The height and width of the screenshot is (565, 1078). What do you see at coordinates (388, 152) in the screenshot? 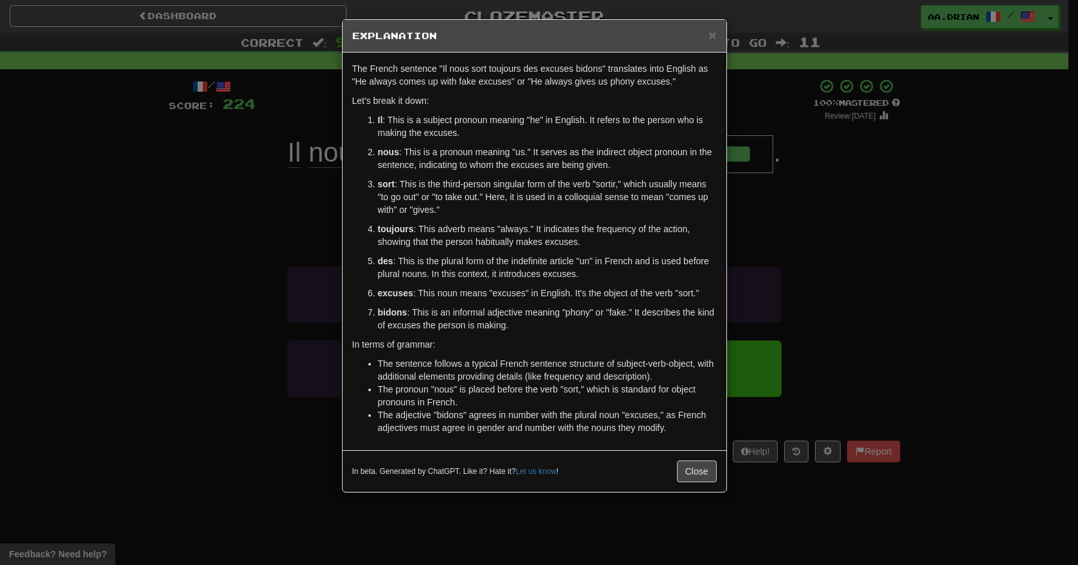
I see `strong: nous` at bounding box center [388, 152].